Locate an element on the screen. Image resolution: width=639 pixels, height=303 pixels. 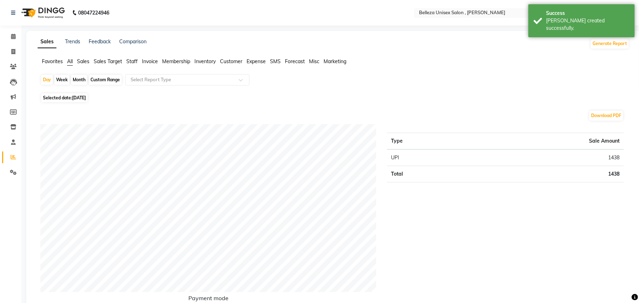
div: Custom Range is located at coordinates (105, 80).